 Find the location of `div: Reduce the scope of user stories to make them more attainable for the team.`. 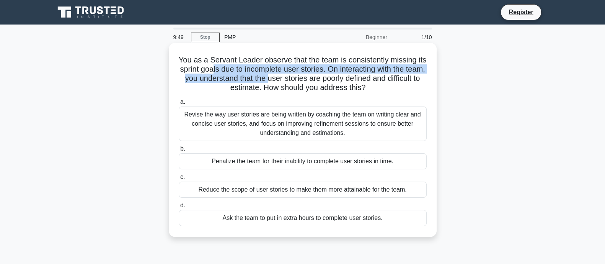

div: Reduce the scope of user stories to make them more attainable for the team. is located at coordinates (303, 190).